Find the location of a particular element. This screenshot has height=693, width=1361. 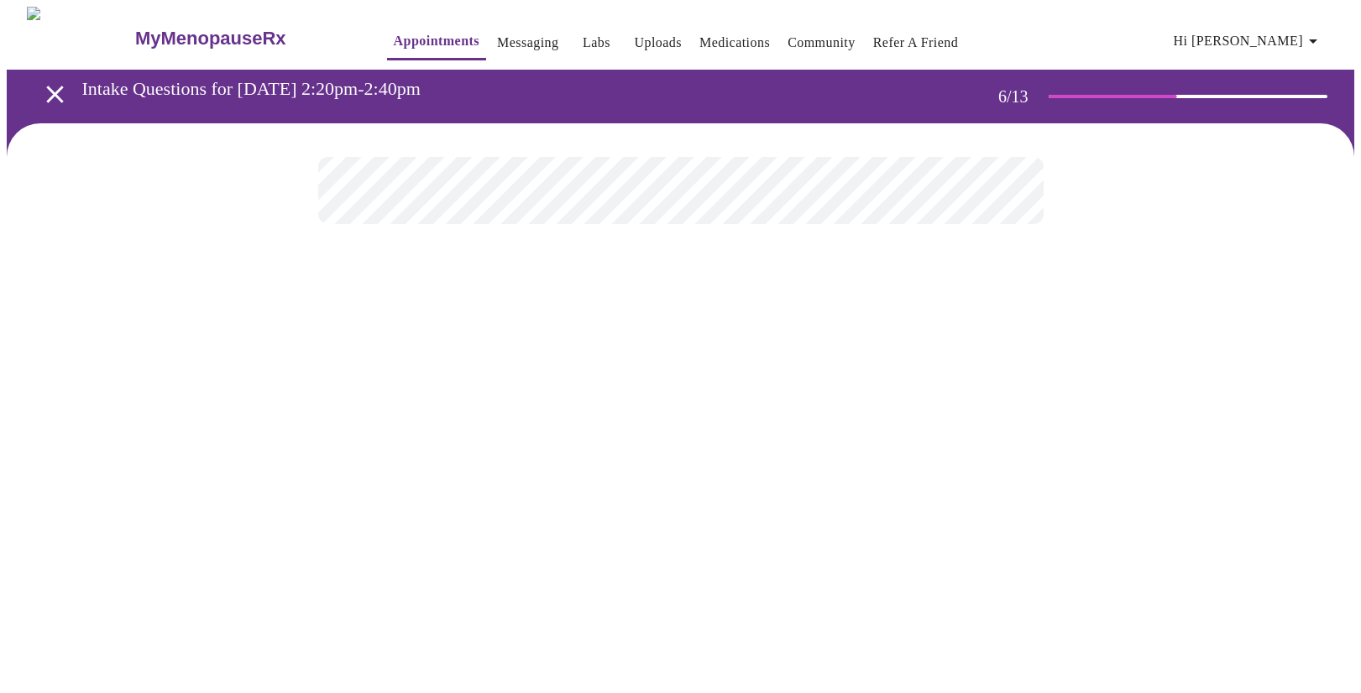

a: Uploads is located at coordinates (657, 43).